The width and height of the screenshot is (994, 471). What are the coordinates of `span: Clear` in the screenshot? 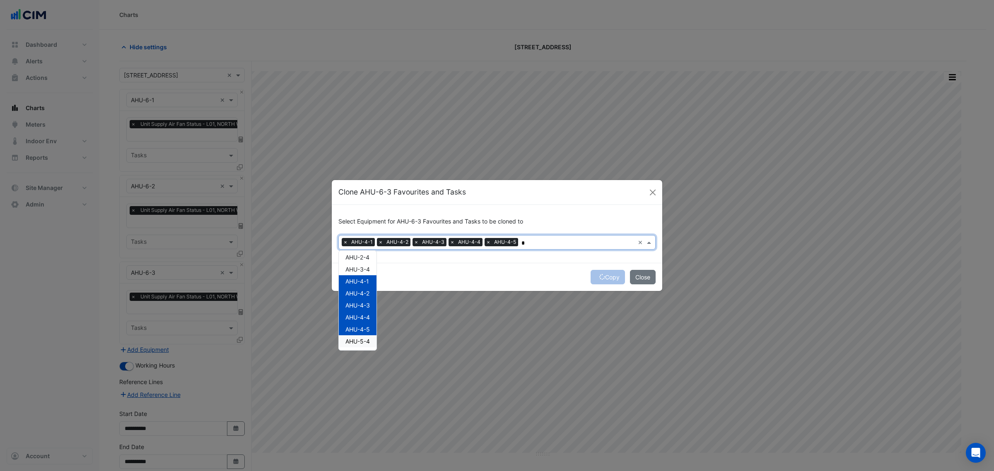 It's located at (641, 242).